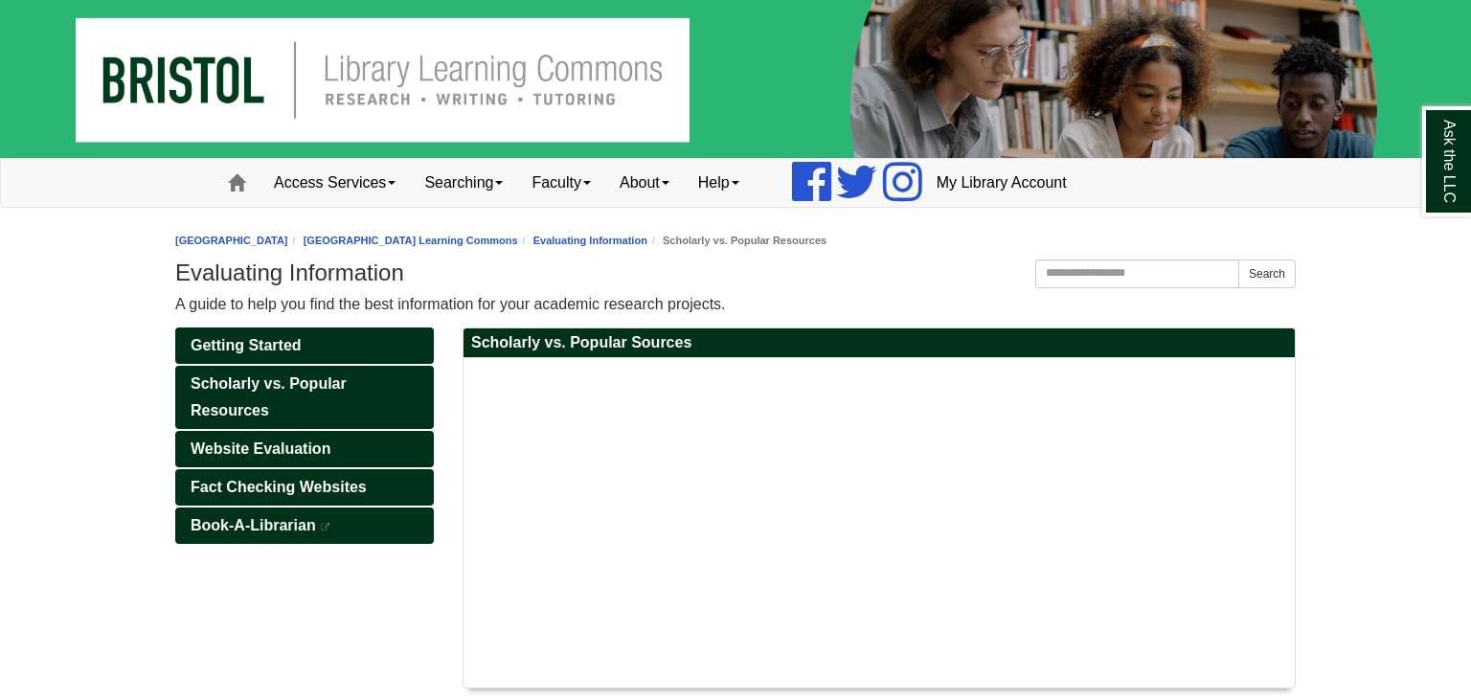  What do you see at coordinates (268, 396) in the screenshot?
I see `span: Scholarly vs. Popular Resources` at bounding box center [268, 396].